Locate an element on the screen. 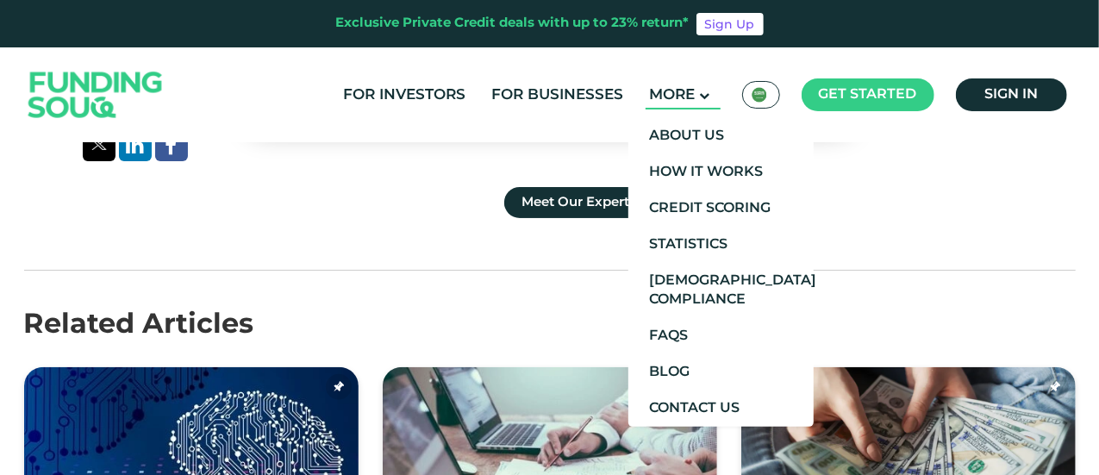  a: How It Works is located at coordinates (720, 172).